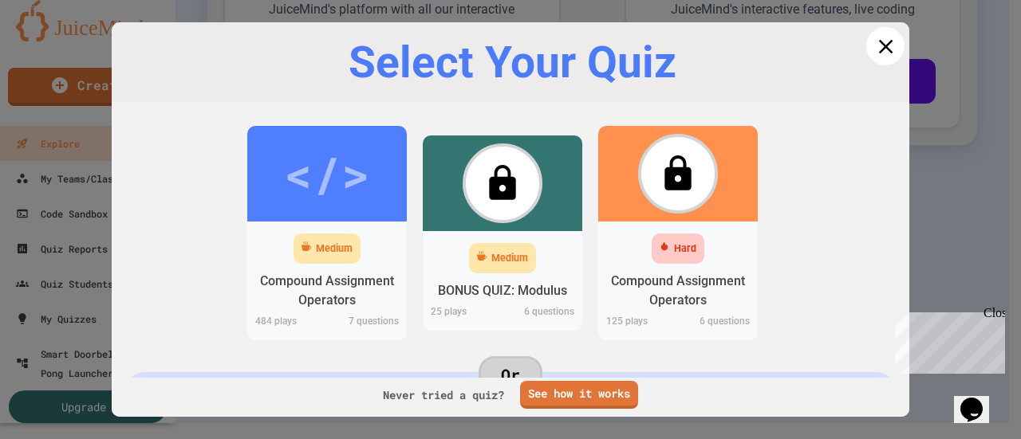 Image resolution: width=1021 pixels, height=439 pixels. I want to click on div: Select Your Quiz, so click(512, 62).